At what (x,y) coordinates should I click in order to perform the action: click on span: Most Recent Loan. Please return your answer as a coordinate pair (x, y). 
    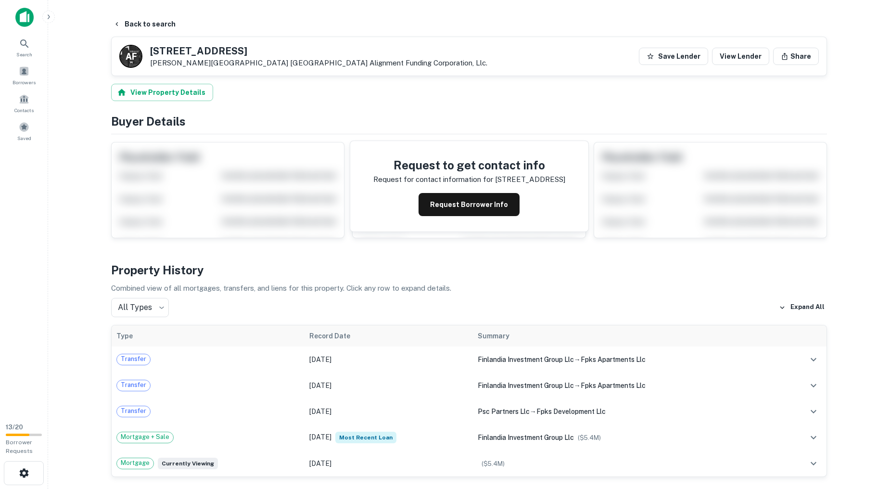
    Looking at the image, I should click on (365, 437).